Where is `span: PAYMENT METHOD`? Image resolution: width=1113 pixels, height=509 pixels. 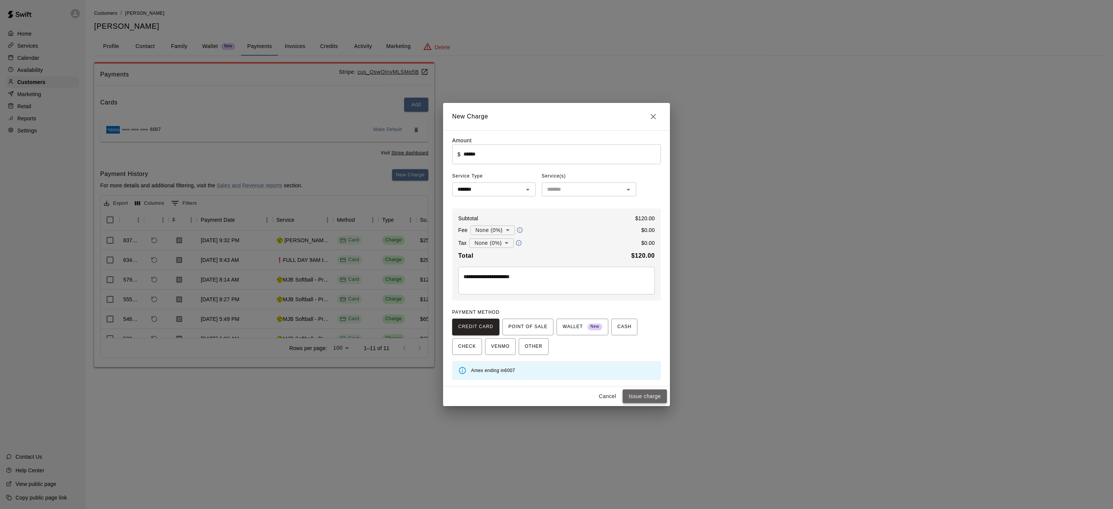
span: PAYMENT METHOD is located at coordinates (476, 312).